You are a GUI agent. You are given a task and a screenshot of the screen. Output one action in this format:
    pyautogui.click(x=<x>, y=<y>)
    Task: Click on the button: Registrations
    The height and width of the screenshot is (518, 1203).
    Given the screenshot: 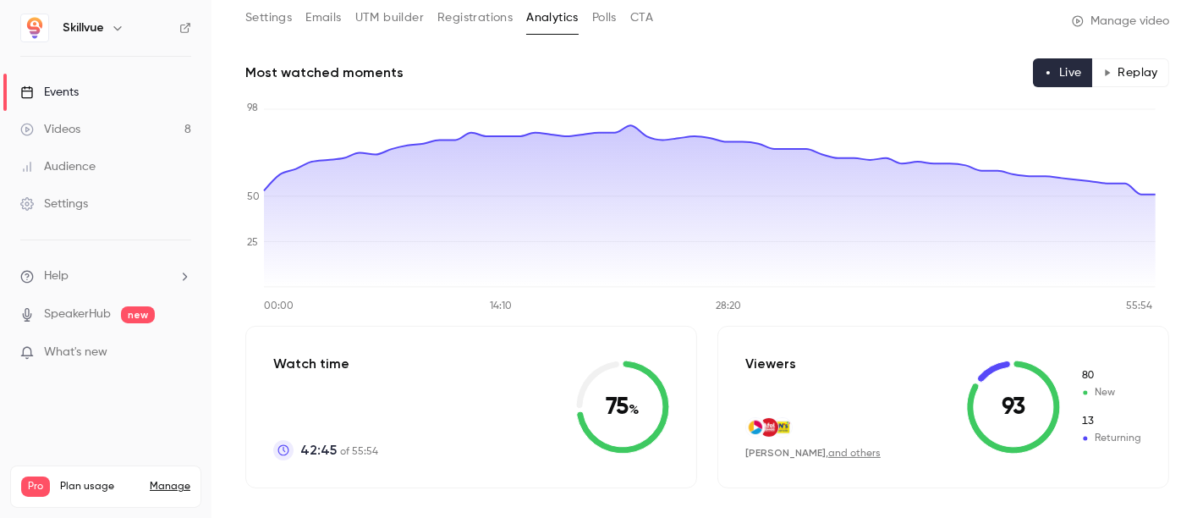 What is the action you would take?
    pyautogui.click(x=475, y=18)
    